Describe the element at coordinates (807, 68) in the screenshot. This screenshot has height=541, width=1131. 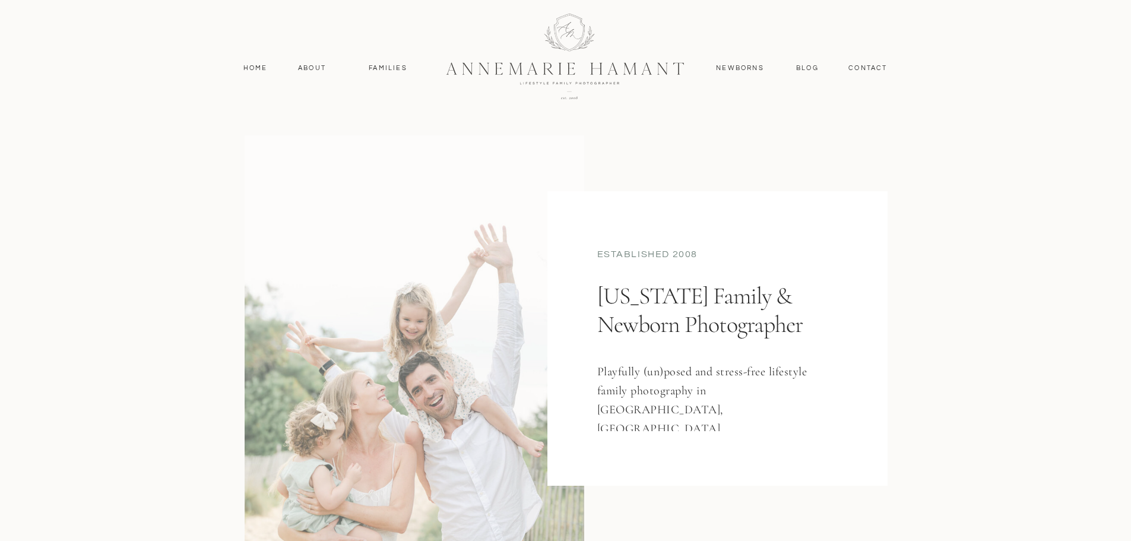
I see `nav: Blog` at that location.